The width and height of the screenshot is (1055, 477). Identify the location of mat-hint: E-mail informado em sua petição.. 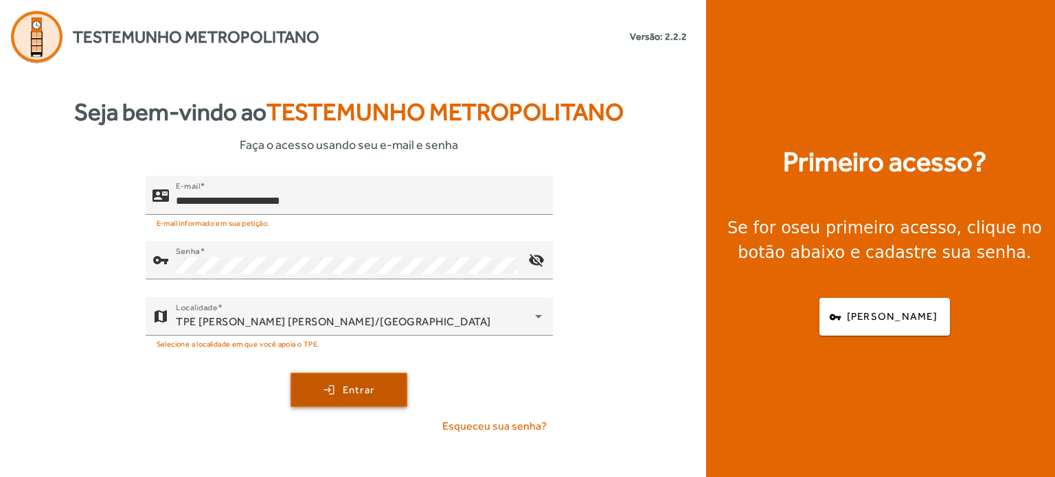
(213, 223).